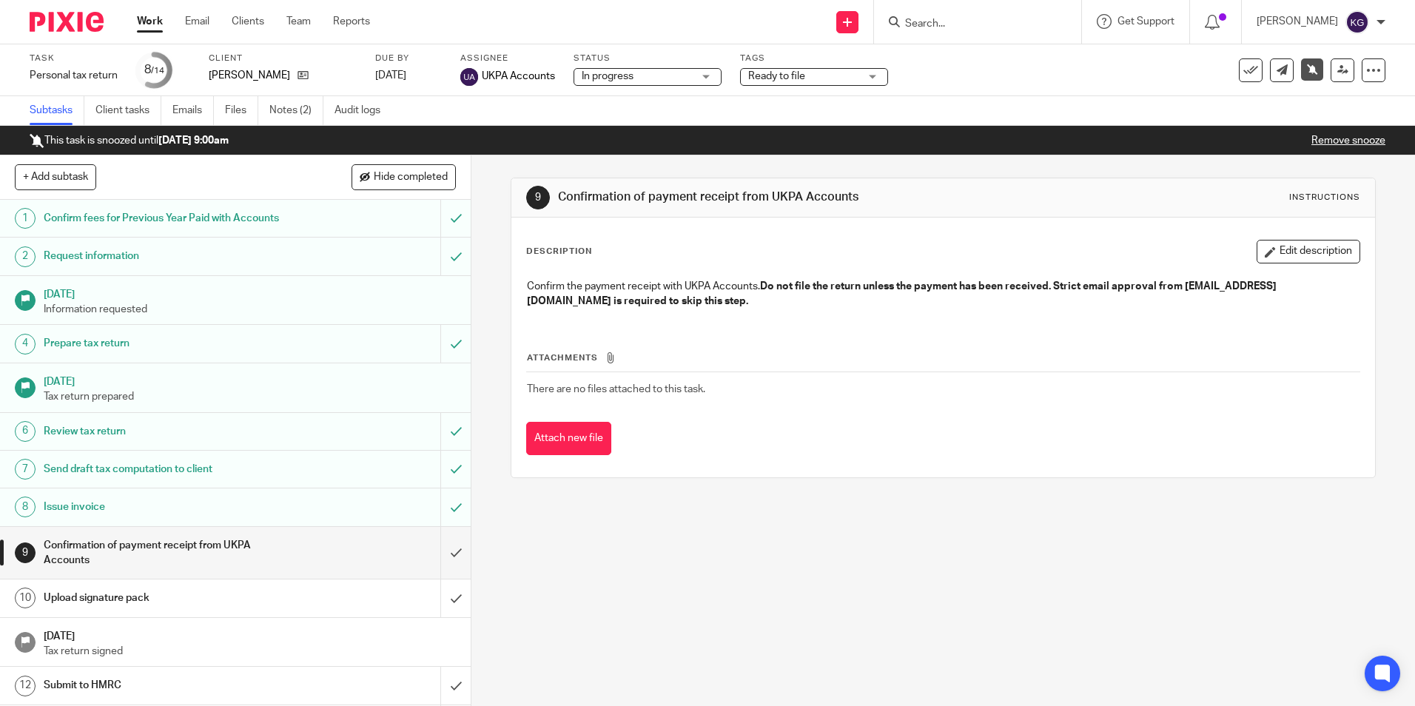 The height and width of the screenshot is (706, 1415). I want to click on small: /14, so click(158, 70).